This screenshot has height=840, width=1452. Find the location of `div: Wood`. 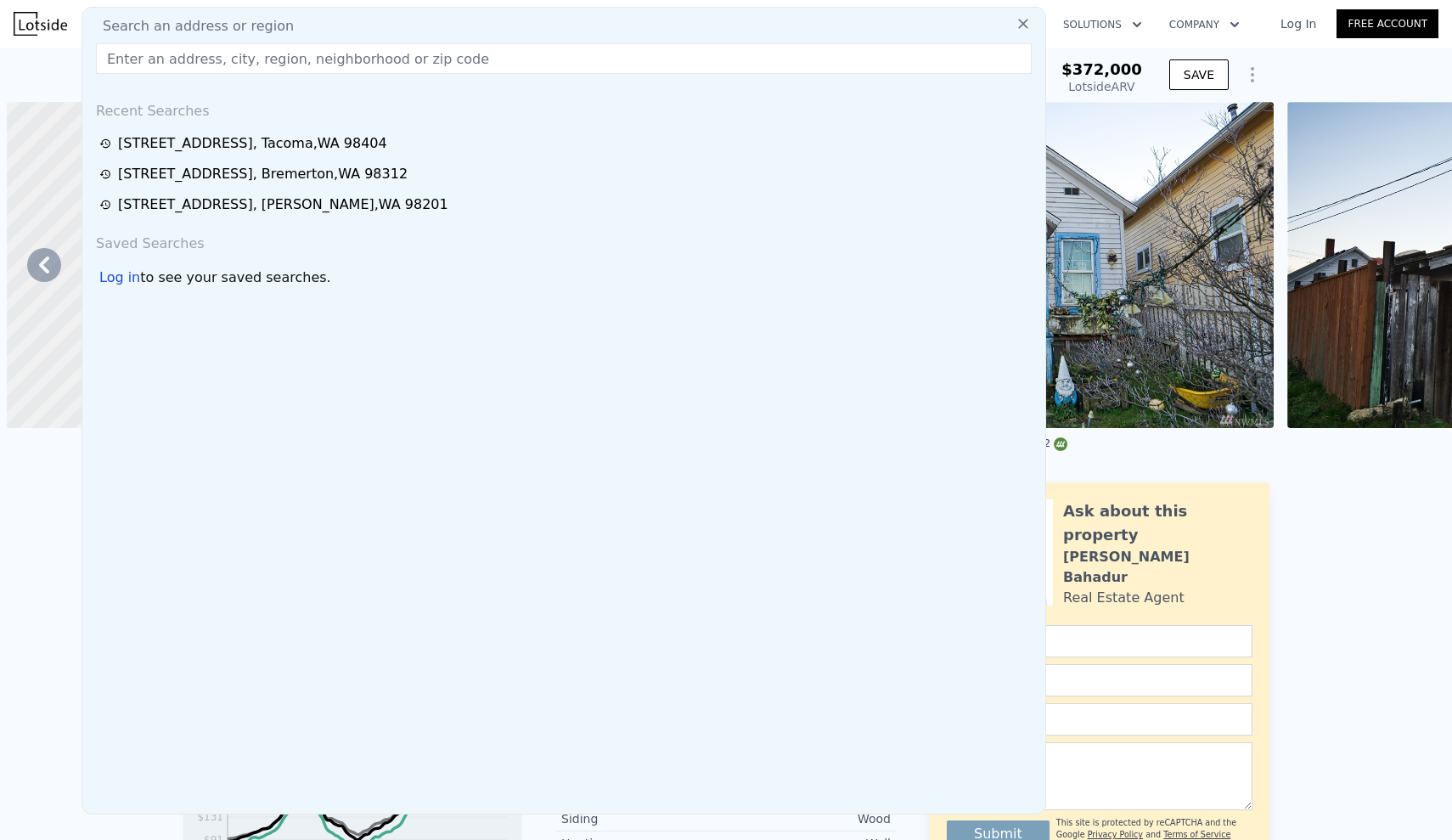

div: Wood is located at coordinates (808, 819).